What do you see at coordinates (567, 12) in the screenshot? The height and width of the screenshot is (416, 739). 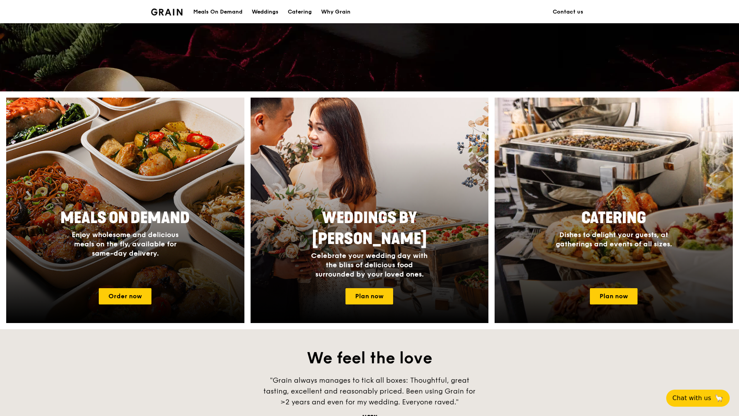 I see `a: Contact us` at bounding box center [567, 12].